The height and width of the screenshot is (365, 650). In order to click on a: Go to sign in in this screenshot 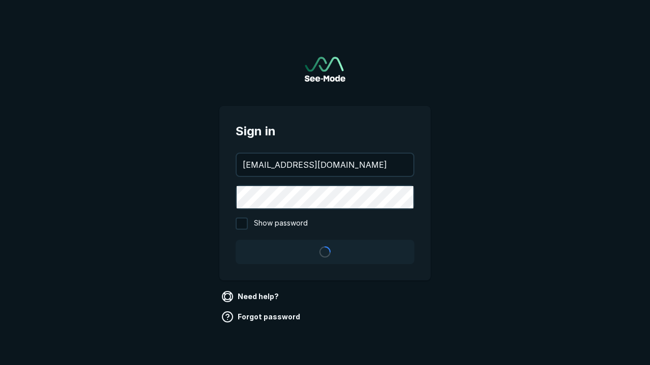, I will do `click(325, 69)`.